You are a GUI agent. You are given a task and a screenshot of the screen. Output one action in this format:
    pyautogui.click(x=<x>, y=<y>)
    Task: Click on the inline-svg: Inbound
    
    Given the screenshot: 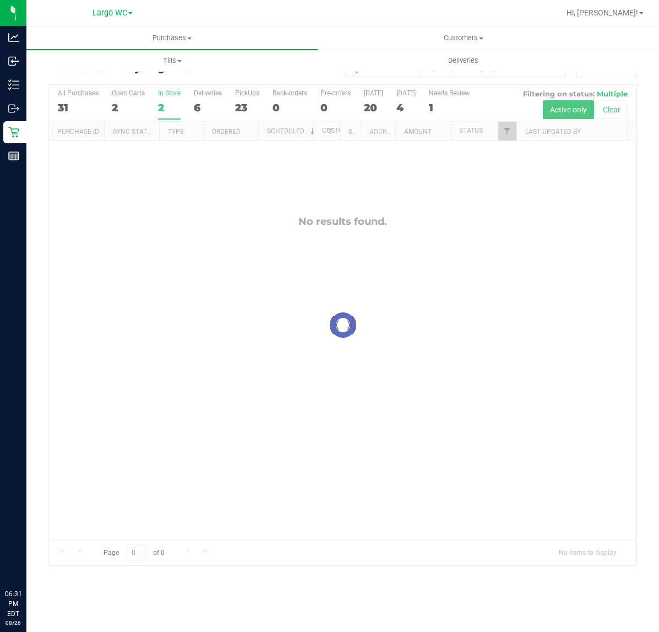 What is the action you would take?
    pyautogui.click(x=14, y=61)
    